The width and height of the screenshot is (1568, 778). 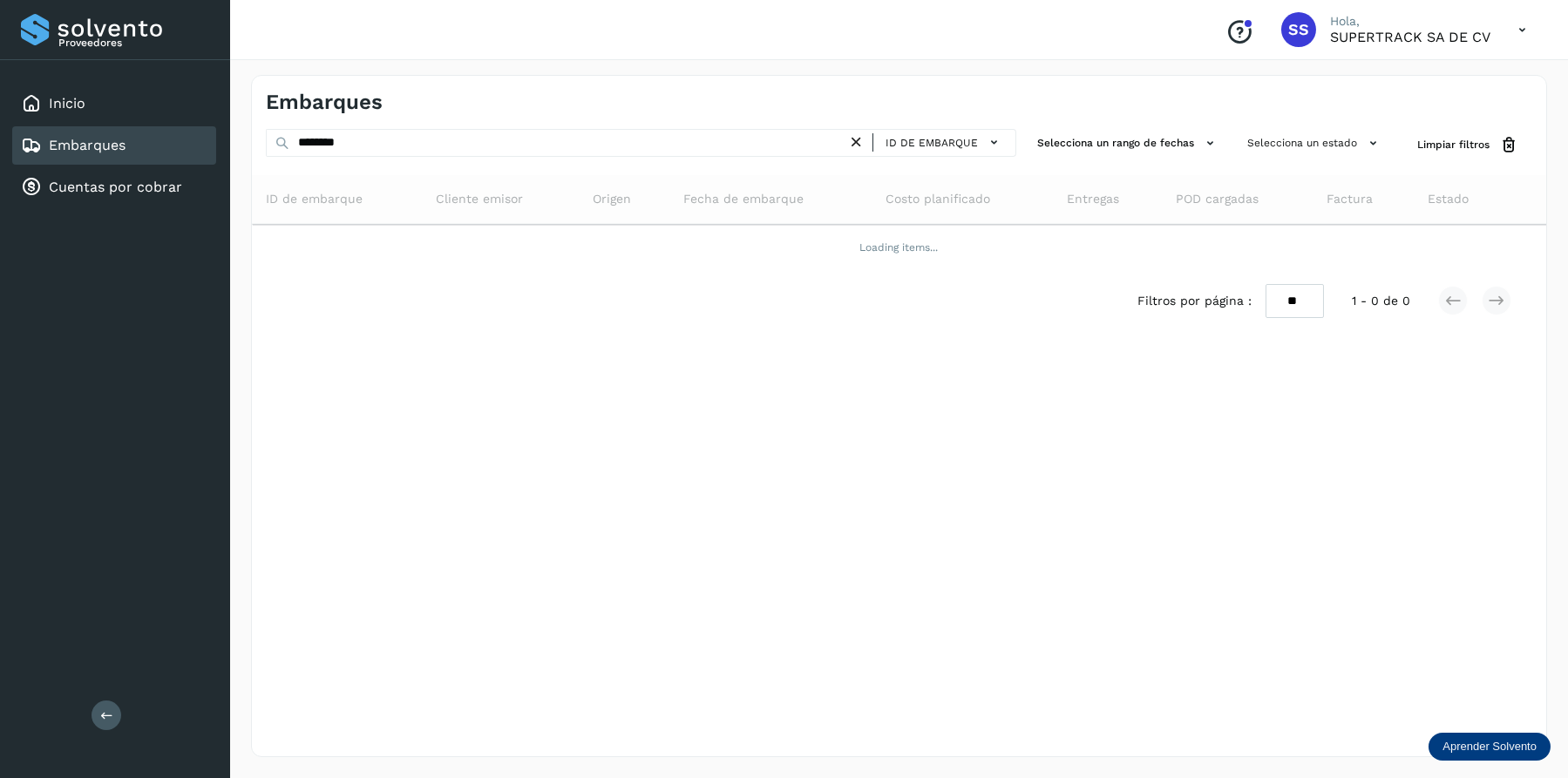 I want to click on span: Cliente emisor, so click(x=479, y=199).